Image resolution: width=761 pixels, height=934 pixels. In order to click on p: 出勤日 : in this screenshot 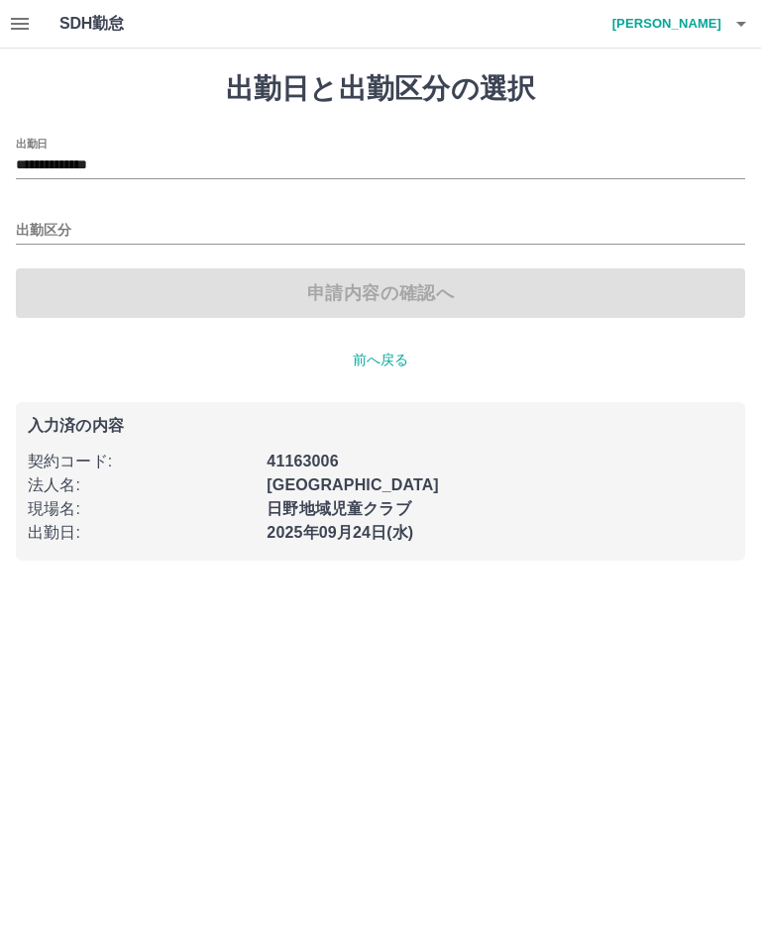, I will do `click(141, 533)`.